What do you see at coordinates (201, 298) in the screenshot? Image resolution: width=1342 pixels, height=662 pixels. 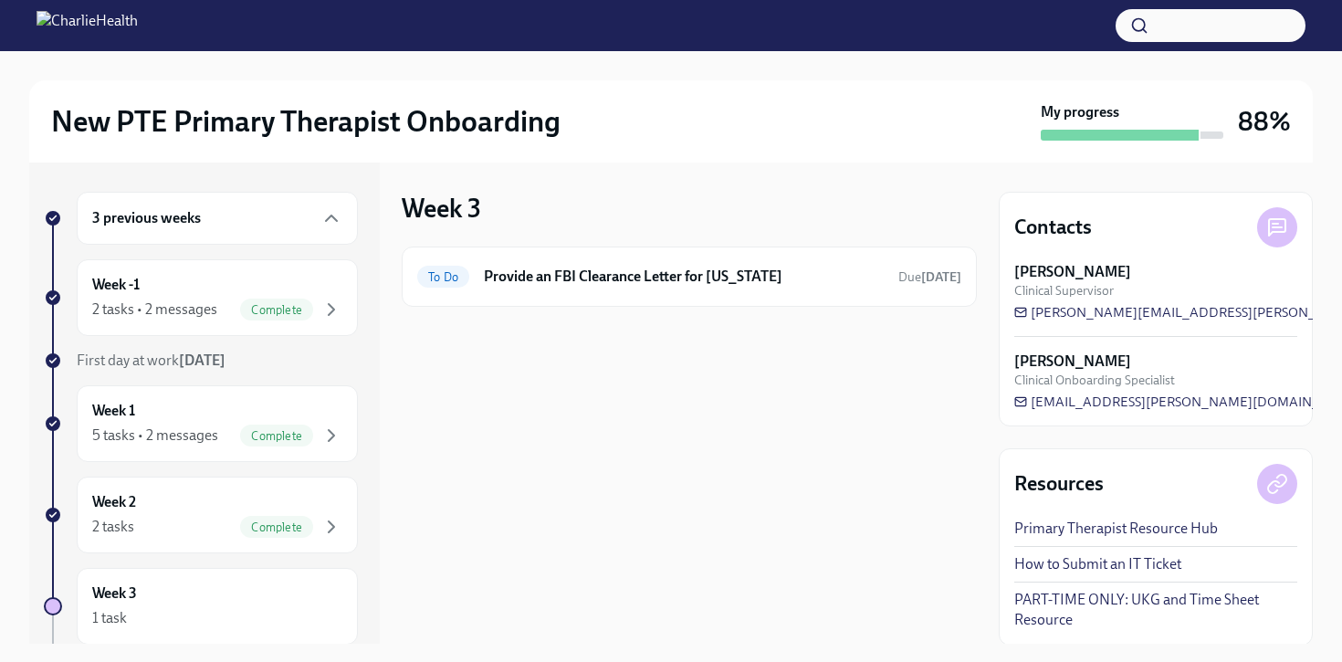 I see `a: Week -12 tasks • 2 messagesComplete` at bounding box center [201, 298].